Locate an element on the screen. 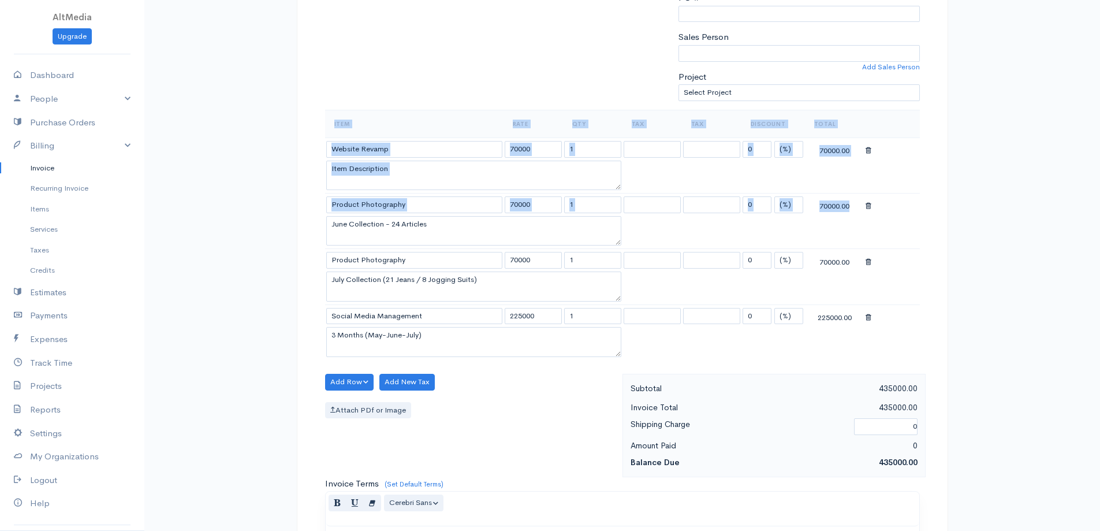 The width and height of the screenshot is (1100, 531). div: Amount Paid is located at coordinates (699, 445).